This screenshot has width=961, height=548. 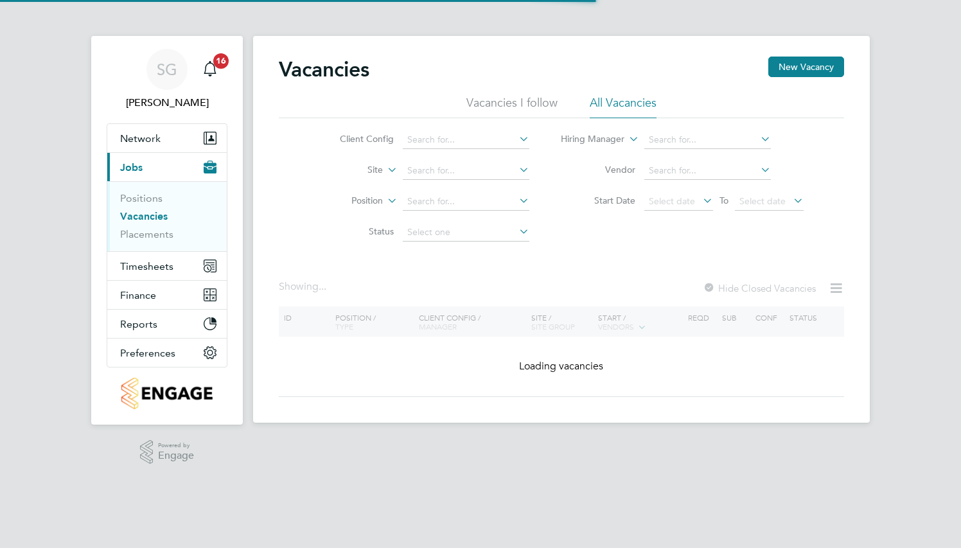 What do you see at coordinates (140, 138) in the screenshot?
I see `span: Network` at bounding box center [140, 138].